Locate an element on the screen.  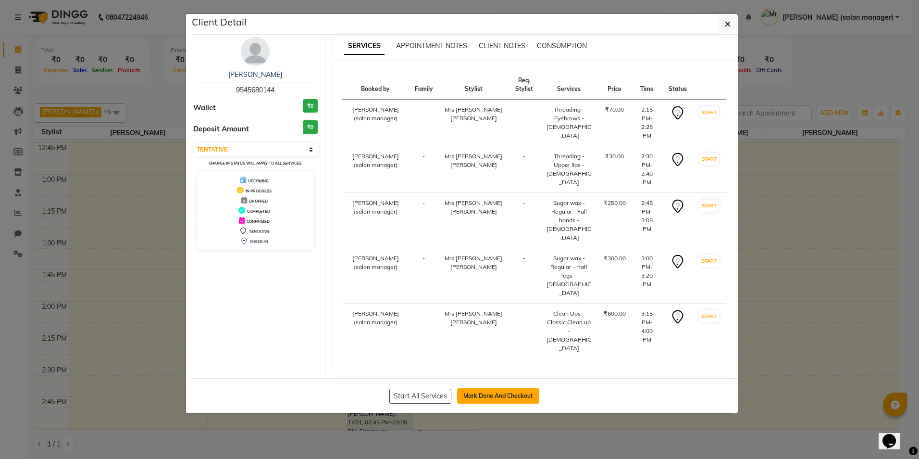
span: APPOINTMENT NOTES is located at coordinates (432, 46).